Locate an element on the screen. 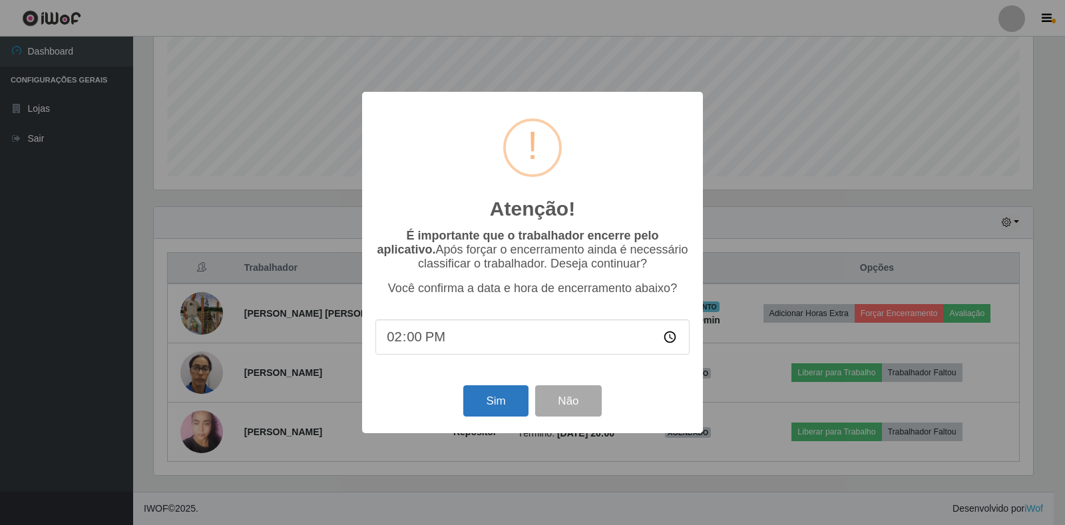 The image size is (1065, 525). button: Sim is located at coordinates (495, 401).